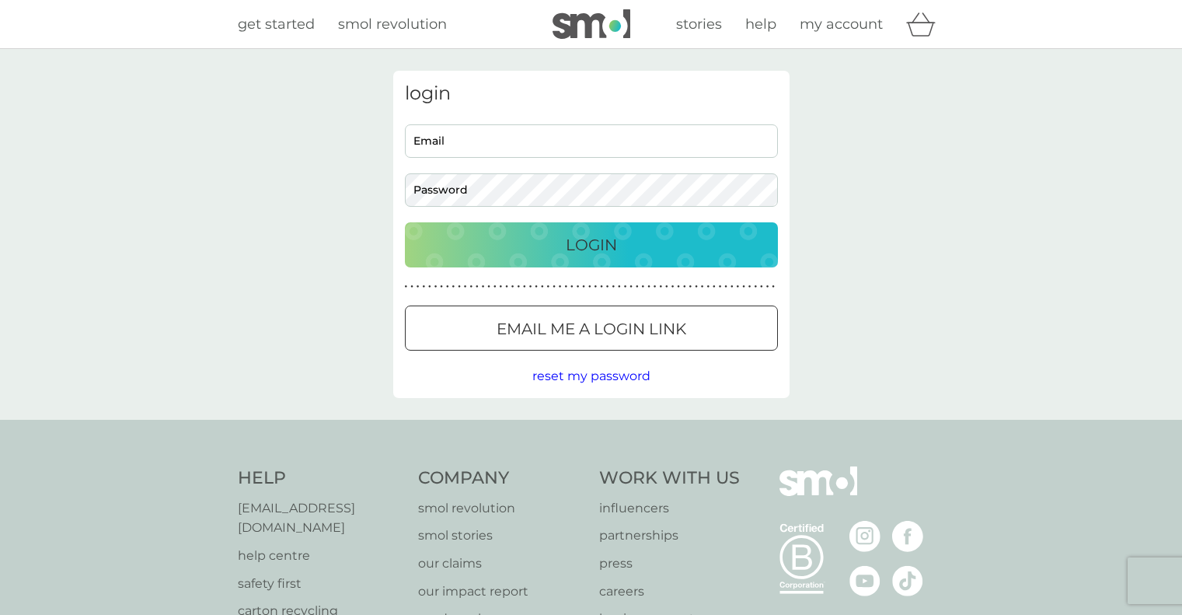  Describe the element at coordinates (908, 536) in the screenshot. I see `img: visit the smol Facebook page` at that location.